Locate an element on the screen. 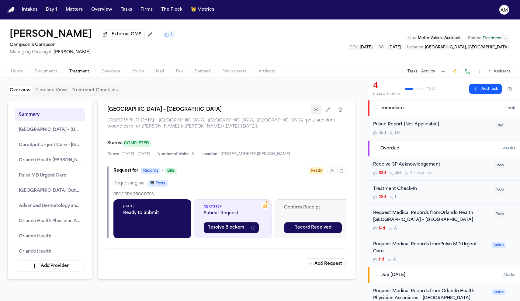 The height and width of the screenshot is (301, 520). span: Managing Paralegal: is located at coordinates (31, 52).